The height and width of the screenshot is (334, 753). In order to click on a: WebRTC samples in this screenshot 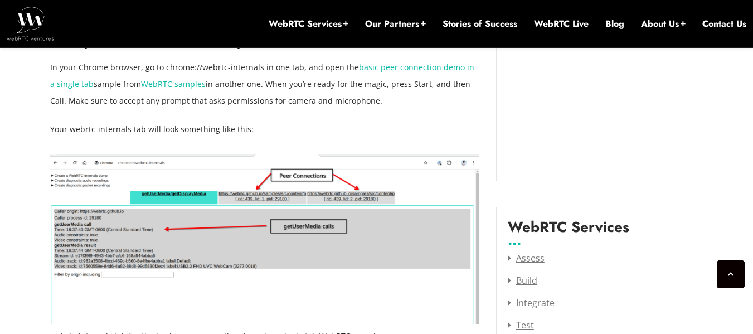, I will do `click(173, 84)`.